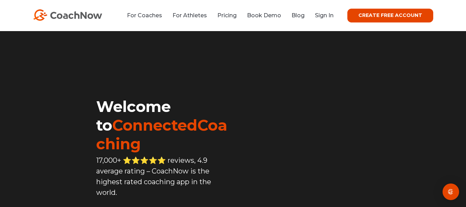 This screenshot has height=207, width=466. Describe the element at coordinates (190, 15) in the screenshot. I see `a: For Athletes` at that location.